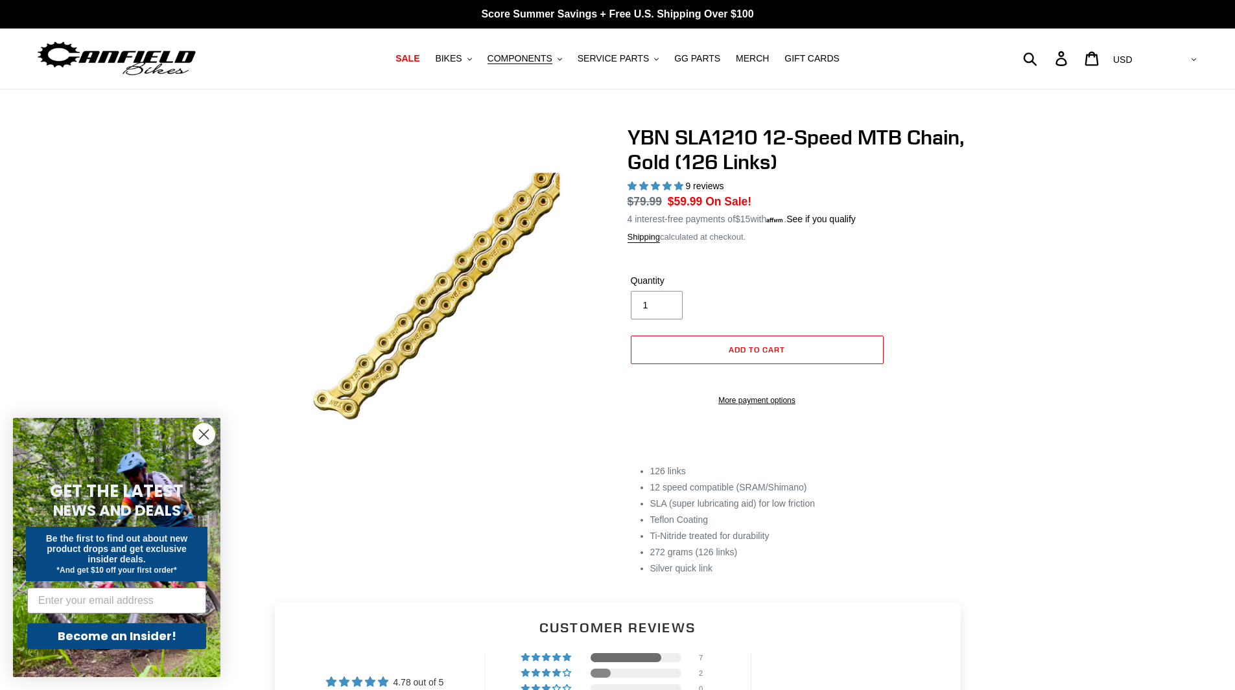 The width and height of the screenshot is (1235, 690). Describe the element at coordinates (812, 58) in the screenshot. I see `span: GIFT CARDS` at that location.